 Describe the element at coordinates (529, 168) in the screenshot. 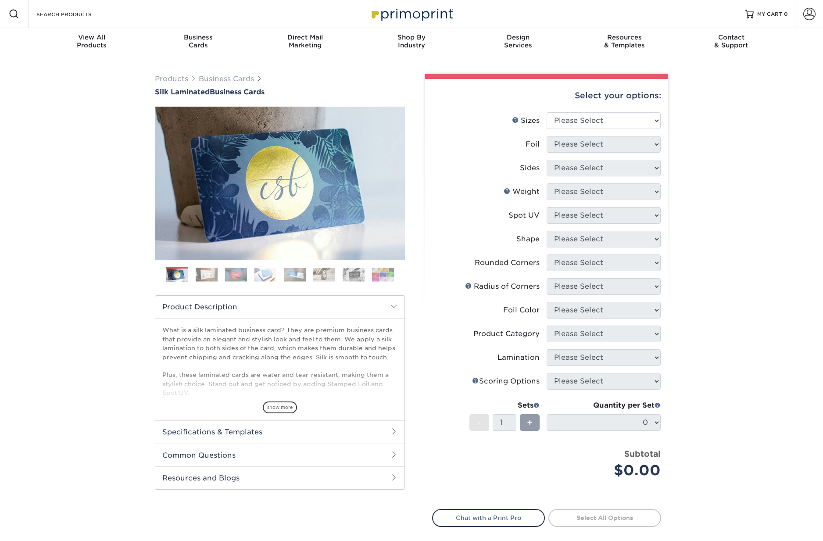

I see `div: Sides` at that location.